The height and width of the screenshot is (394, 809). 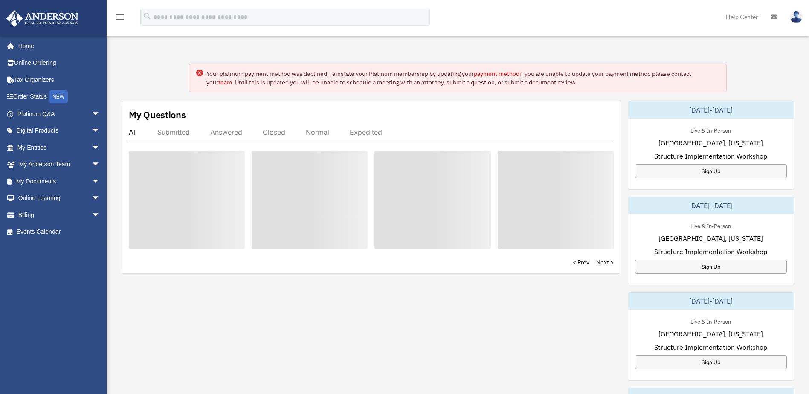 What do you see at coordinates (274, 132) in the screenshot?
I see `div: Closed` at bounding box center [274, 132].